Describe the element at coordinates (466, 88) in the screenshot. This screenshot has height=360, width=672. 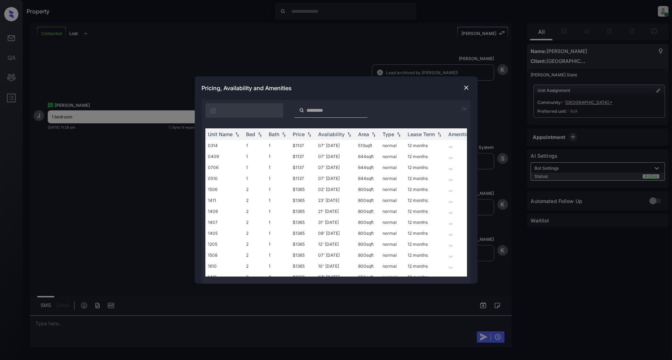
I see `img: close` at that location.